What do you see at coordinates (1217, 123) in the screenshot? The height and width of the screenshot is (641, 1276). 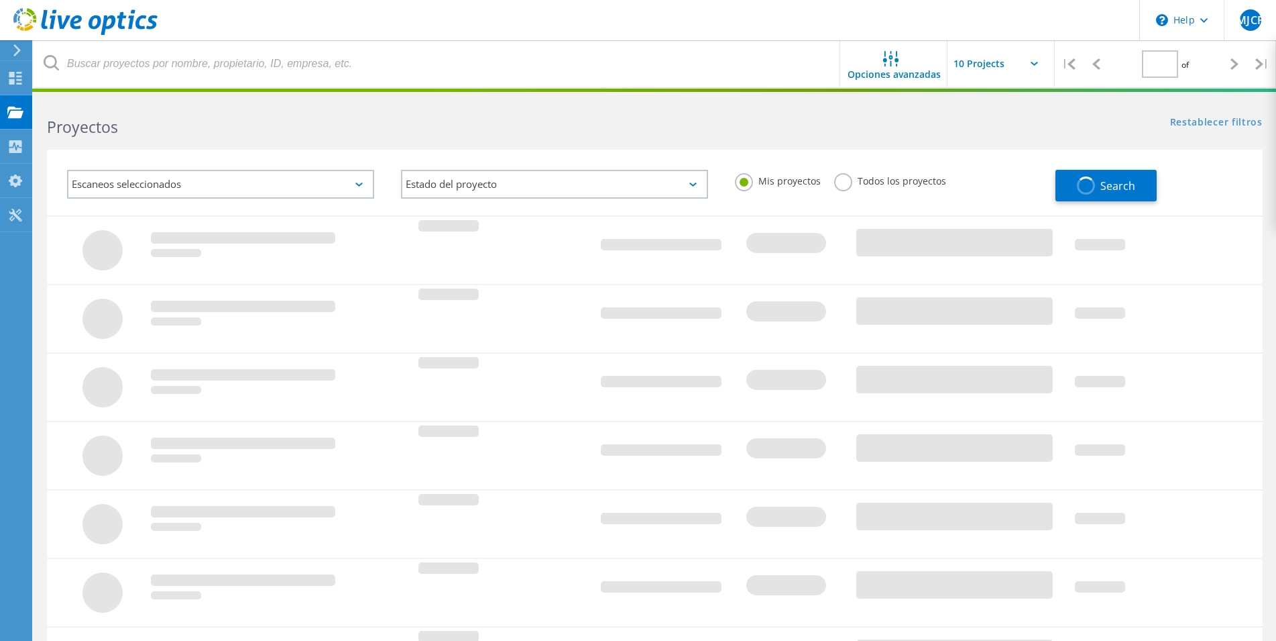 I see `a: Restablecer filtros` at bounding box center [1217, 123].